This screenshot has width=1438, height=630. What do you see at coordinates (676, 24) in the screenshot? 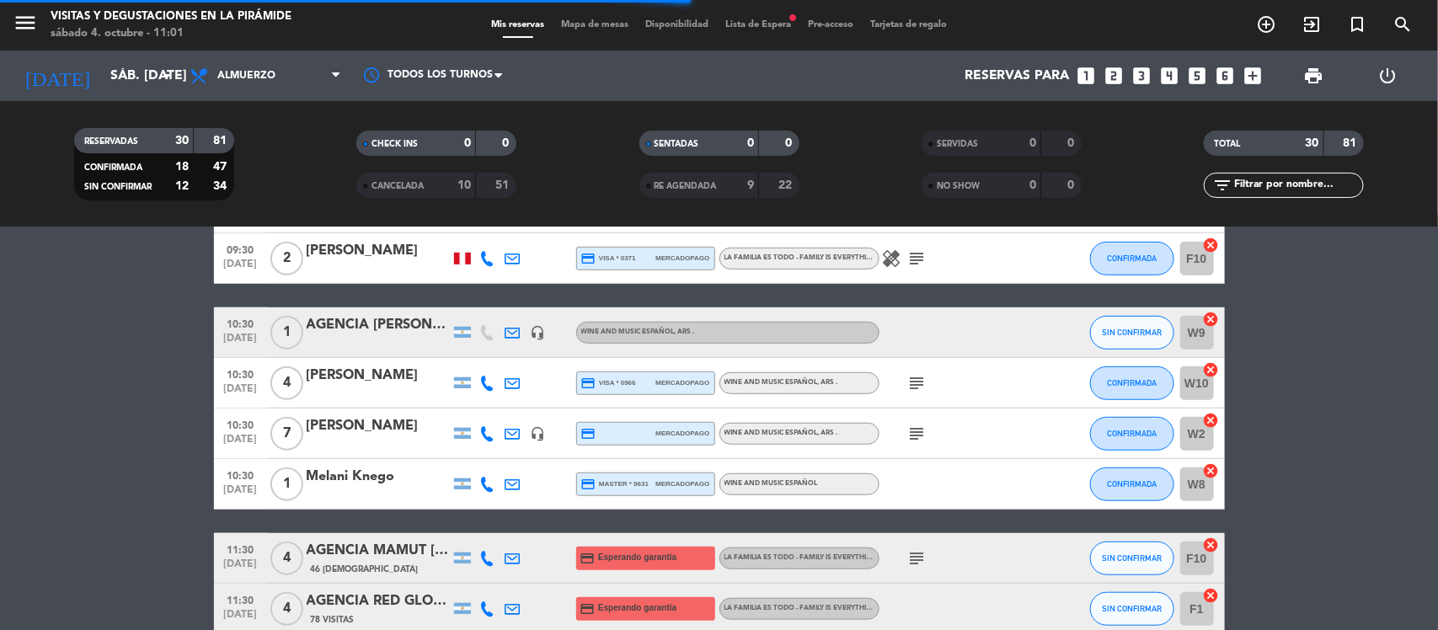
I see `span: Disponibilidad` at bounding box center [676, 24].